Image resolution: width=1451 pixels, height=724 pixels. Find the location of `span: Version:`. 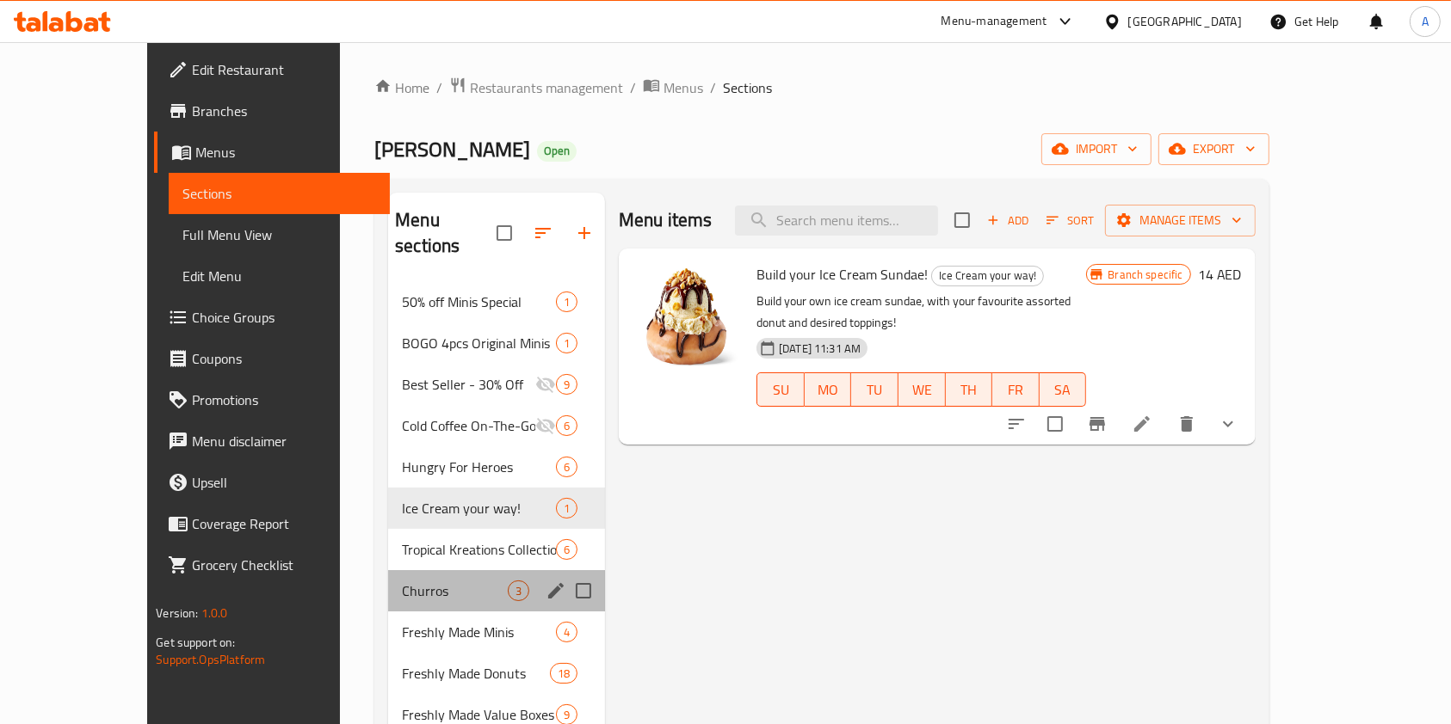

span: Version: is located at coordinates (176, 613).